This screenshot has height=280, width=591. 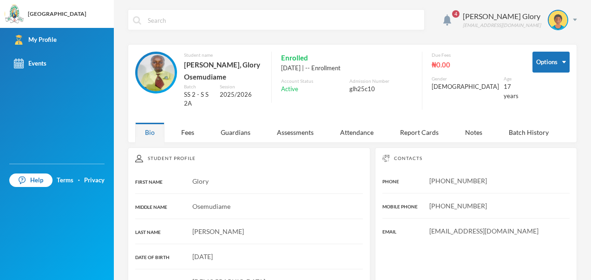 What do you see at coordinates (551, 62) in the screenshot?
I see `button: Options` at bounding box center [551, 62].